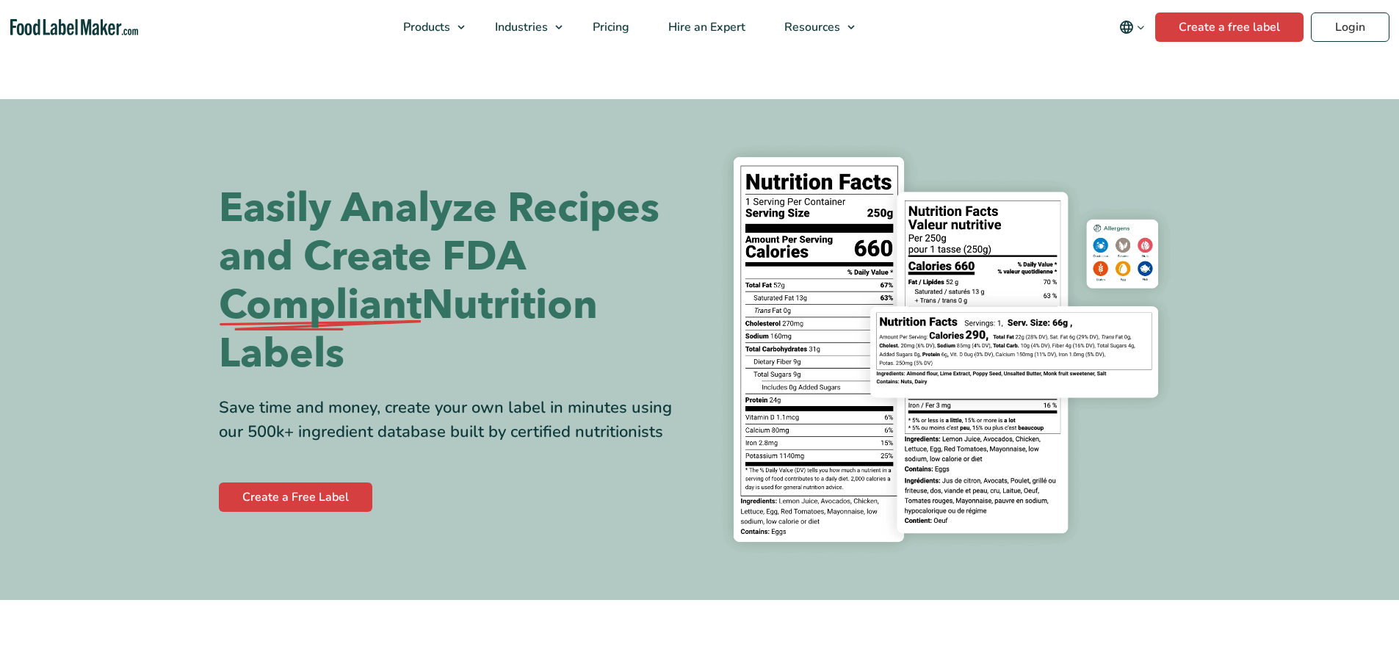 This screenshot has height=669, width=1399. What do you see at coordinates (811, 27) in the screenshot?
I see `span: Resources` at bounding box center [811, 27].